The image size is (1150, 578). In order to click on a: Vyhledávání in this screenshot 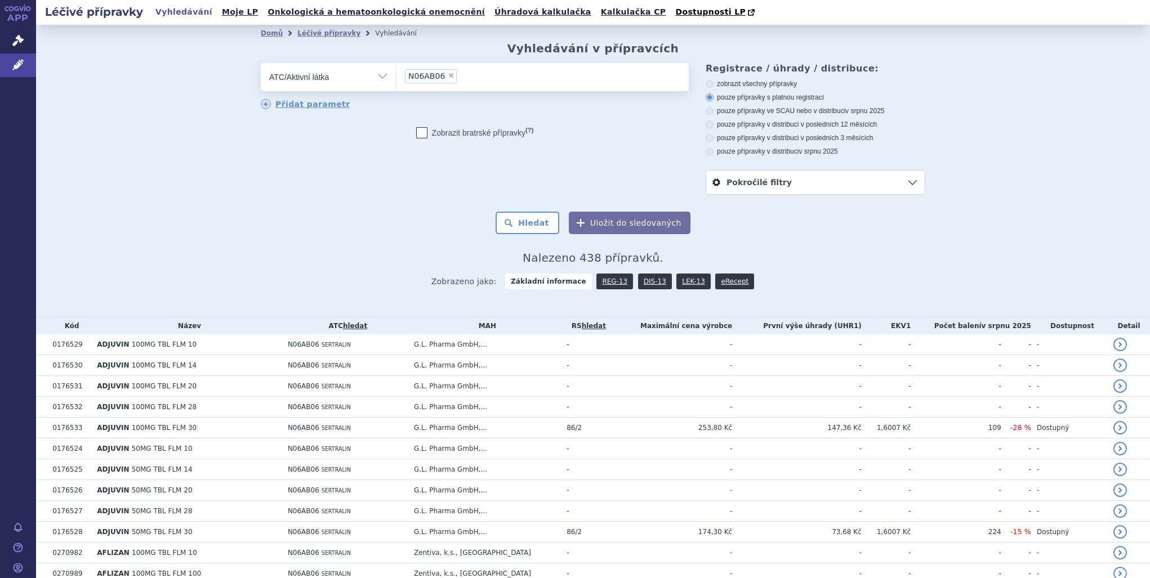, I will do `click(184, 12)`.